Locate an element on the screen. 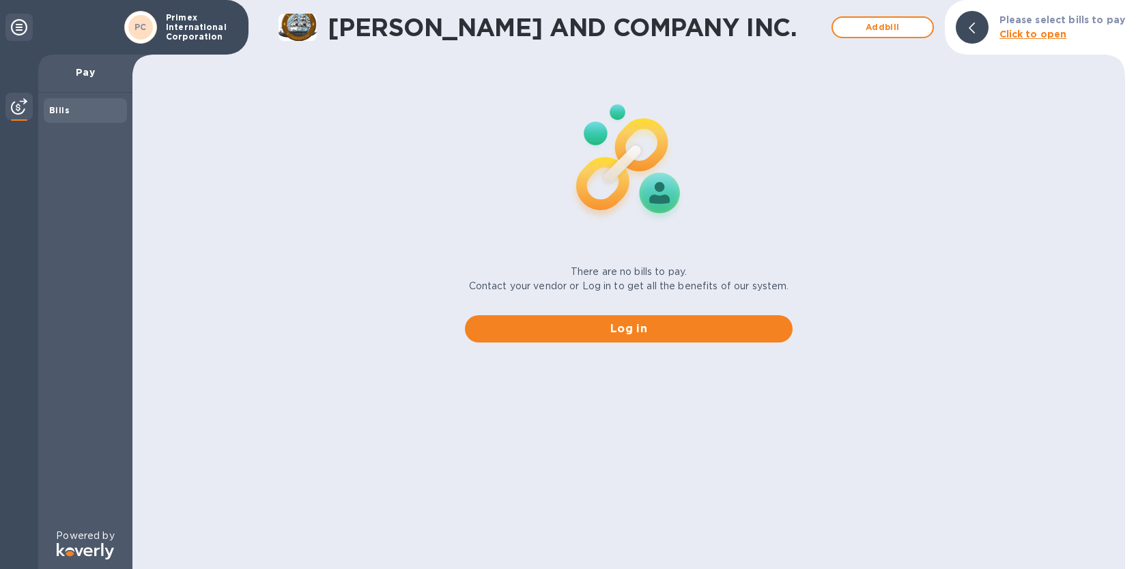 The image size is (1136, 569). button: Addbill is located at coordinates (882, 27).